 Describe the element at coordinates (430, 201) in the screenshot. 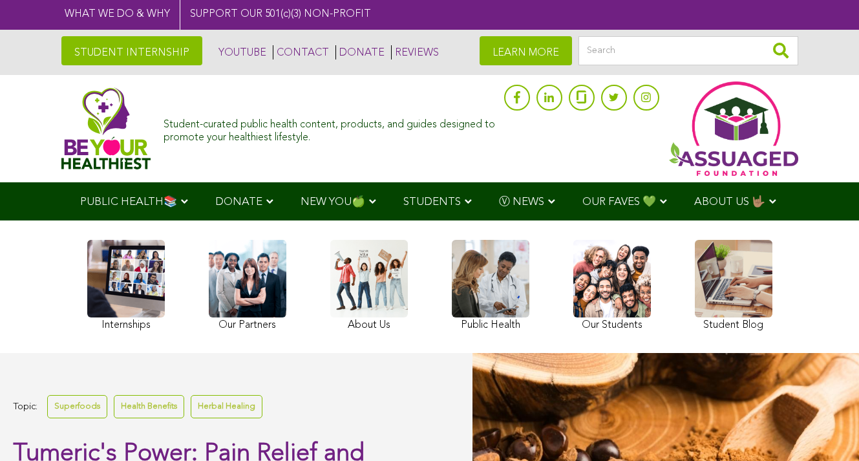

I see `div: Navigation Menu` at that location.